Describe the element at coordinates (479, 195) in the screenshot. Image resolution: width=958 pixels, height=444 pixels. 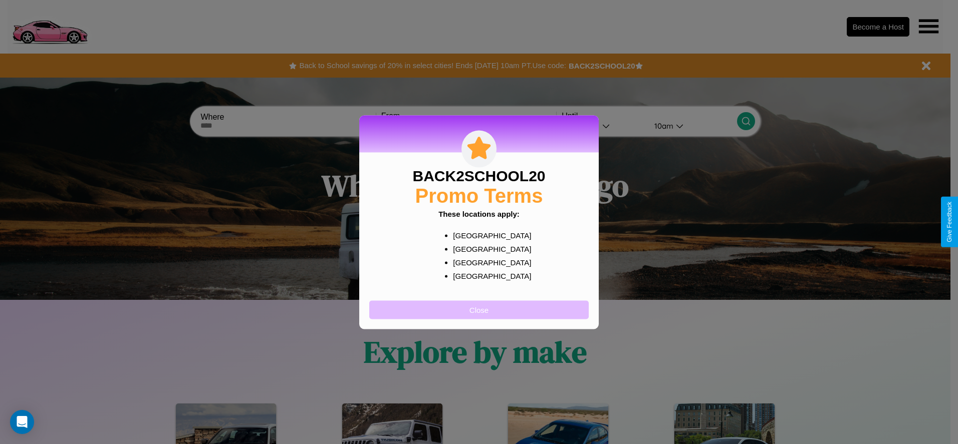
I see `h2: Promo Terms` at that location.